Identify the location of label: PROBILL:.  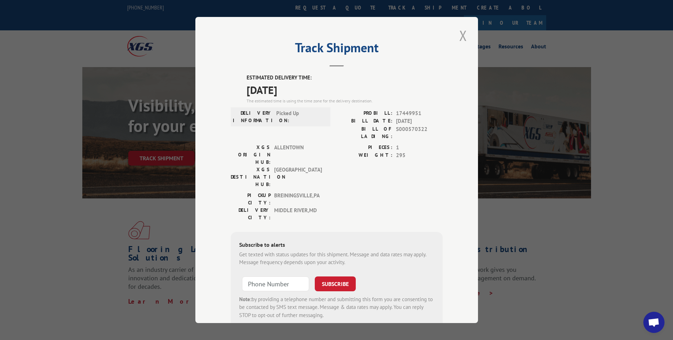
(365, 113).